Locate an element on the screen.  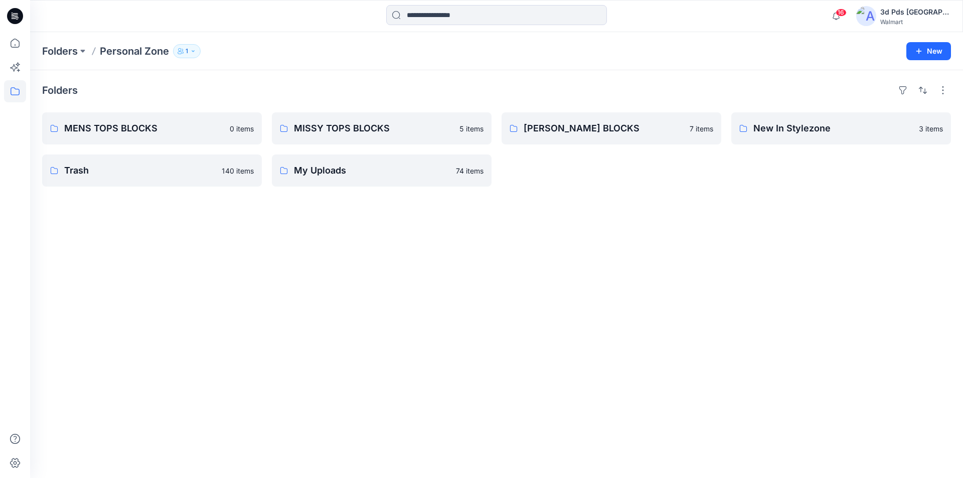
div: Walmart is located at coordinates (916, 22).